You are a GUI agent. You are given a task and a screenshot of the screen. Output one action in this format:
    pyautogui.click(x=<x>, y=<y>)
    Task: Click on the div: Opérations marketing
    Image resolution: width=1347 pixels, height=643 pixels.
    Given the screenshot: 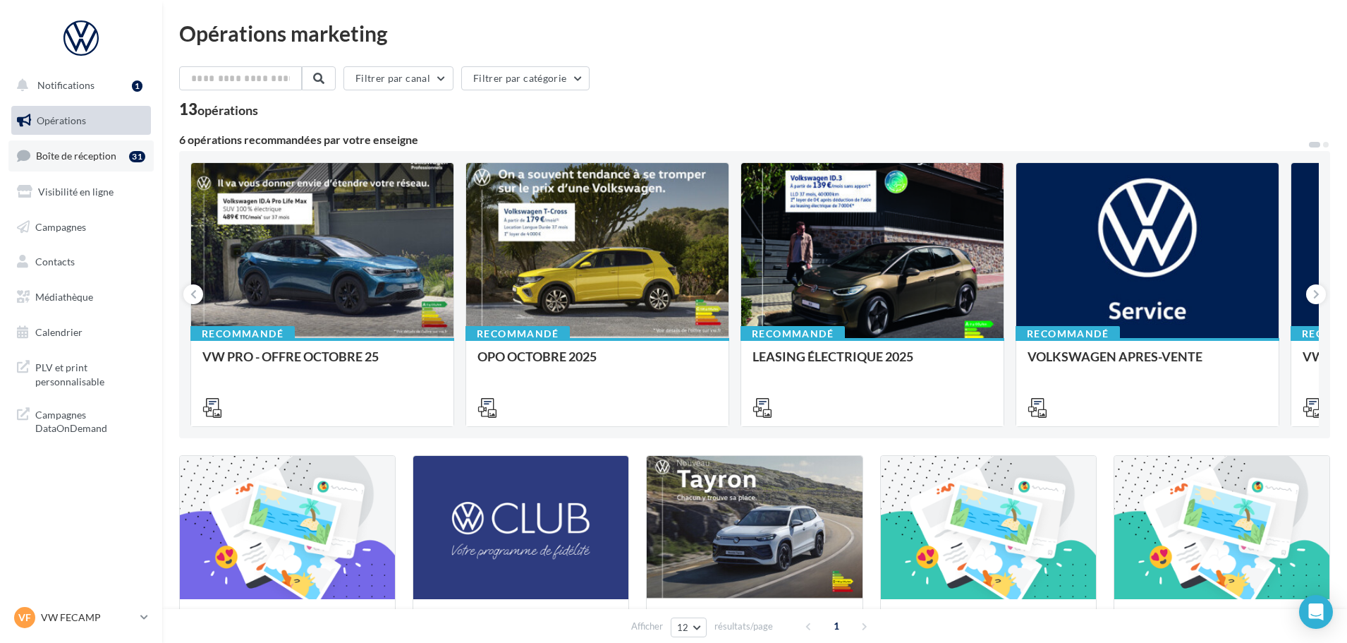 What is the action you would take?
    pyautogui.click(x=755, y=33)
    